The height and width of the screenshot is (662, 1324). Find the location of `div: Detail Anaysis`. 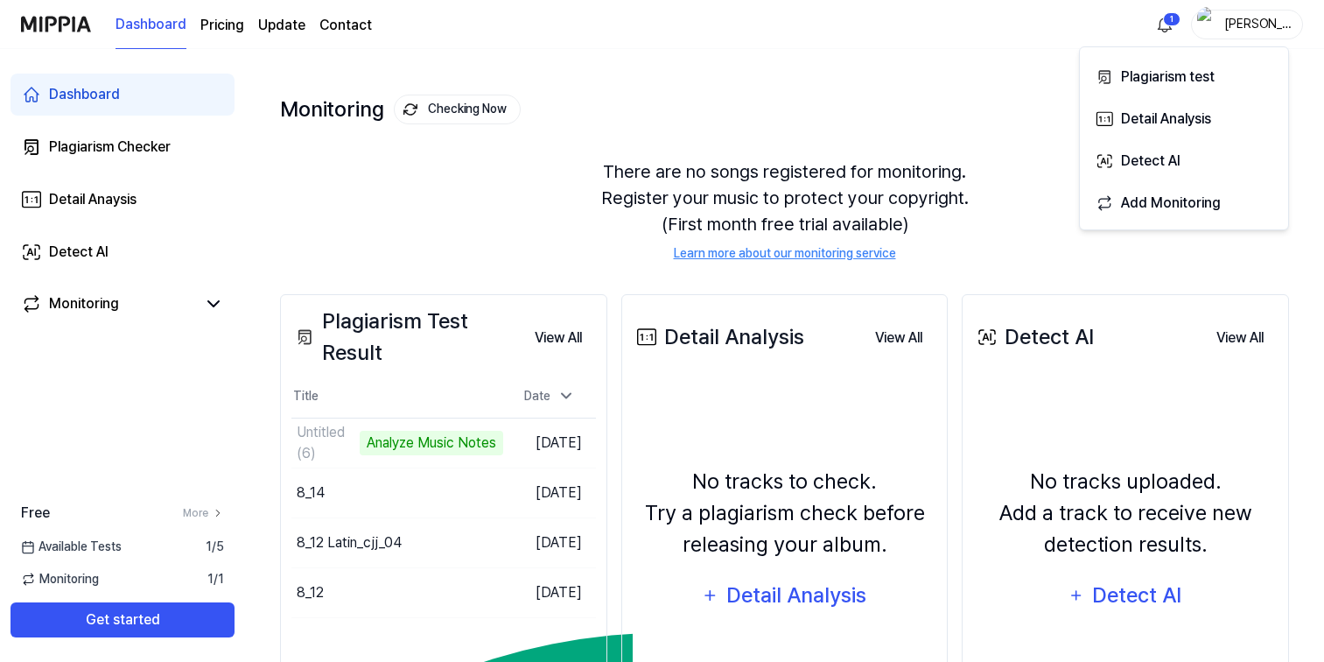

div: Detail Anaysis is located at coordinates (93, 200).